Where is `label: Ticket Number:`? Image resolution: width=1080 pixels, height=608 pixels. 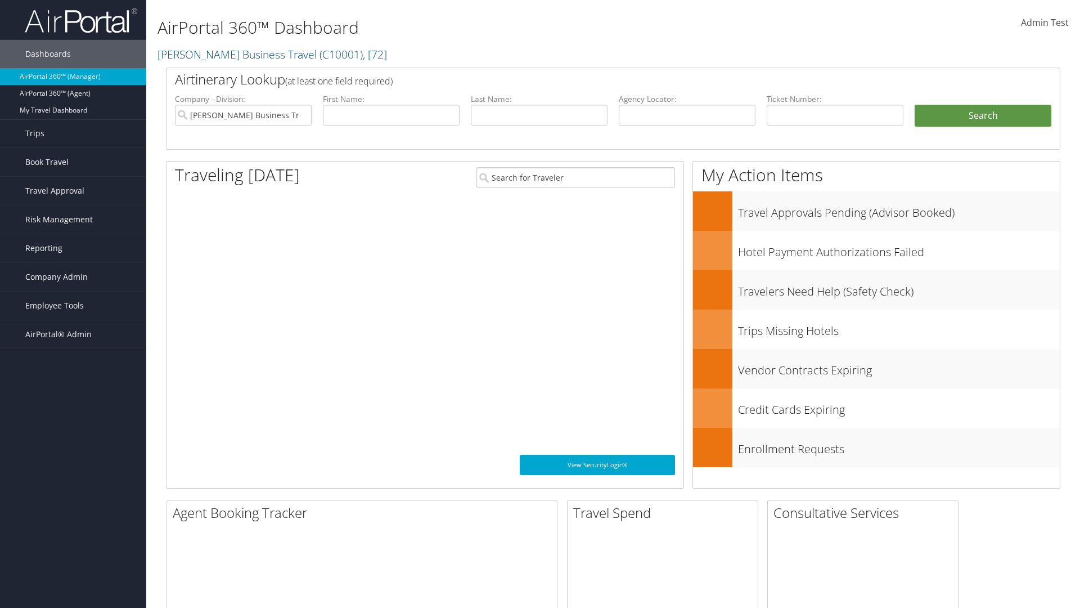
label: Ticket Number: is located at coordinates (835, 99).